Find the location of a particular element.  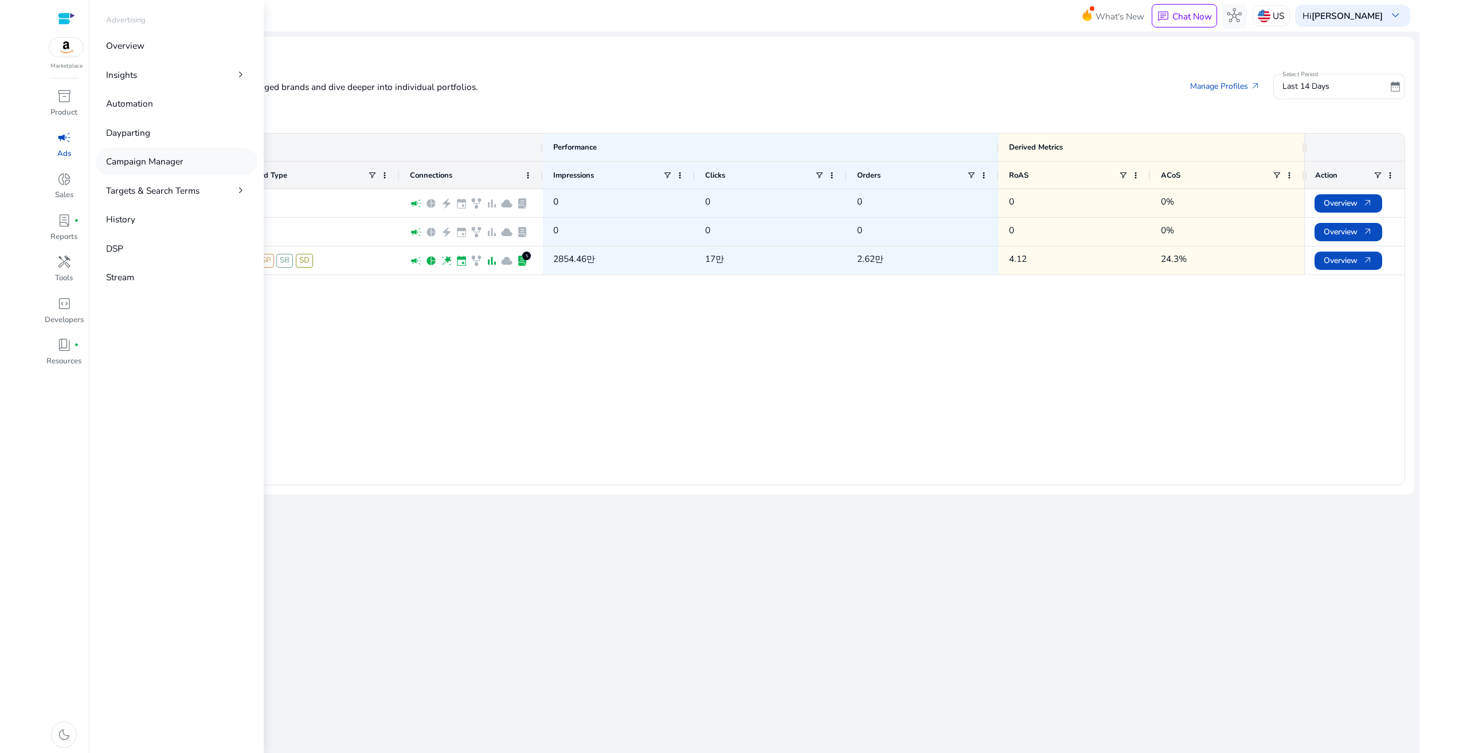

p: Automation is located at coordinates (130, 103).